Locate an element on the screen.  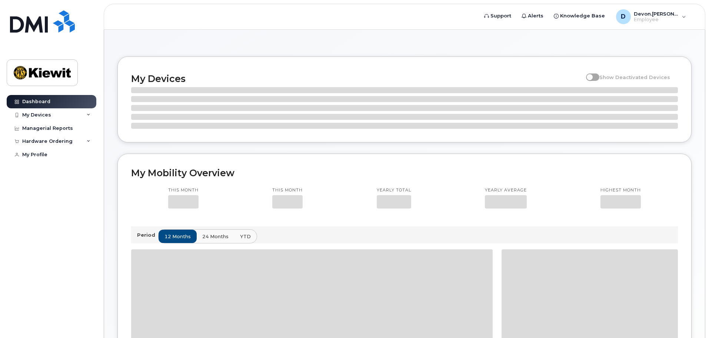
h2: My Mobility Overview is located at coordinates (405, 173).